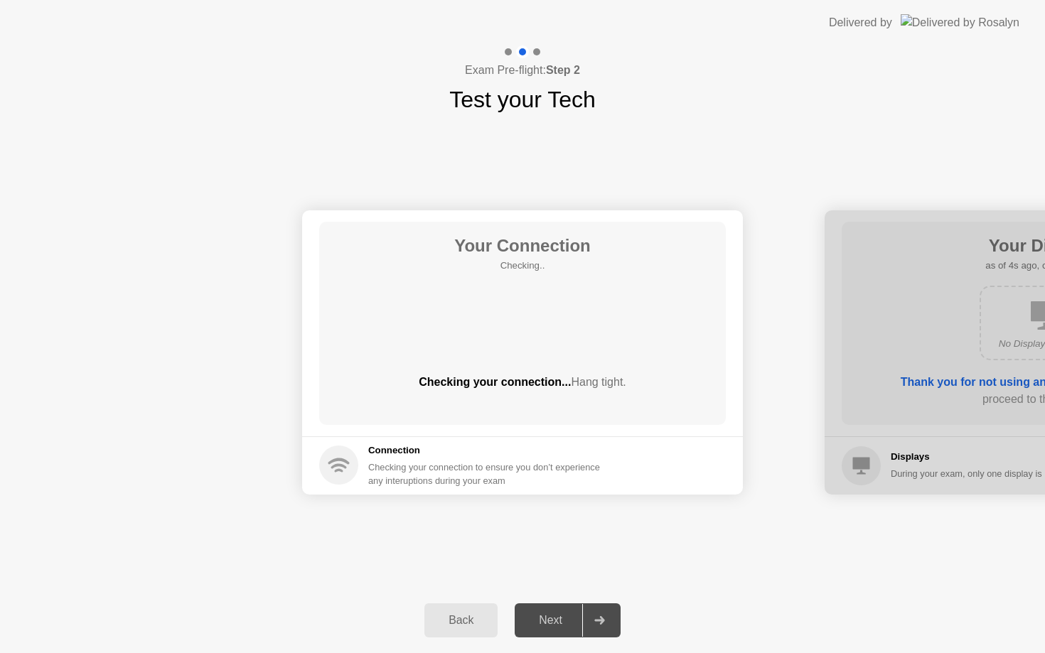 The image size is (1045, 653). Describe the element at coordinates (488, 474) in the screenshot. I see `div: Checking your connection to ensure you don’t experience any interuptions during your exam` at that location.